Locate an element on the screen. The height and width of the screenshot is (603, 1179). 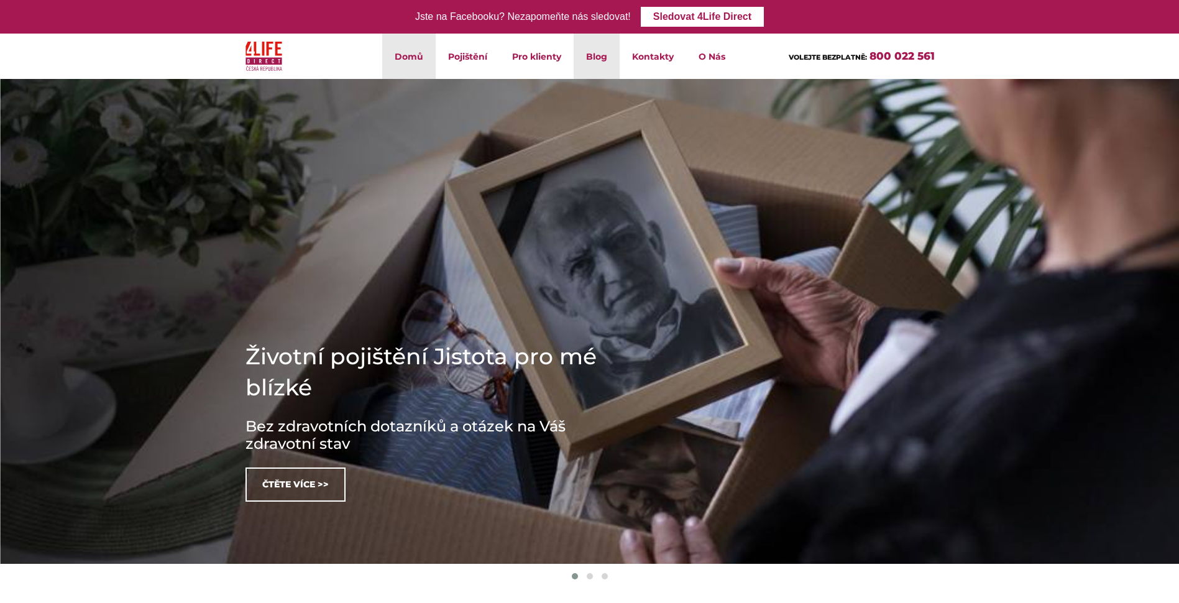
a: Blog is located at coordinates (597, 56).